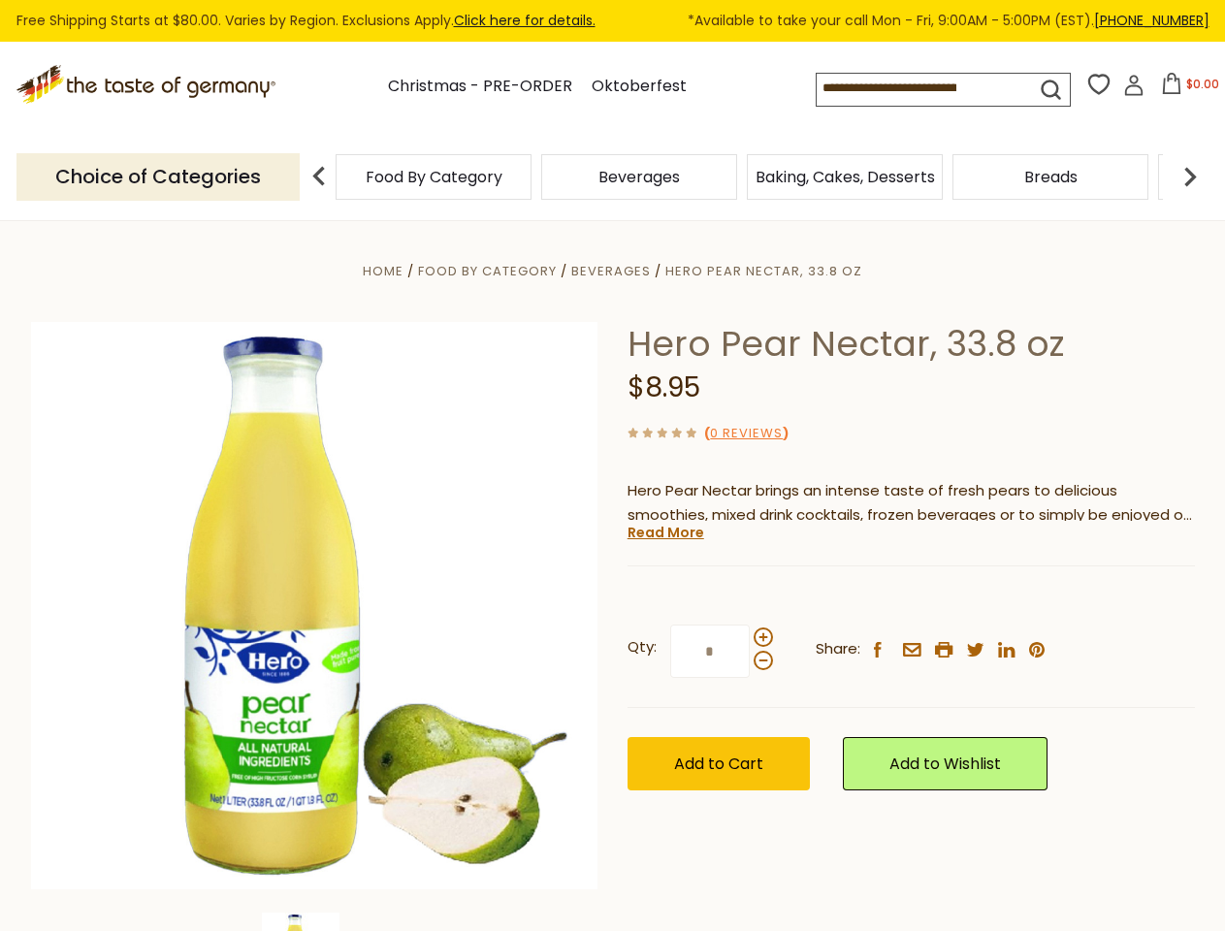  I want to click on p: Hero Pear Nectar brings an intense taste of fresh pears to delicious smoothies, mixed drink cockt..., so click(911, 503).